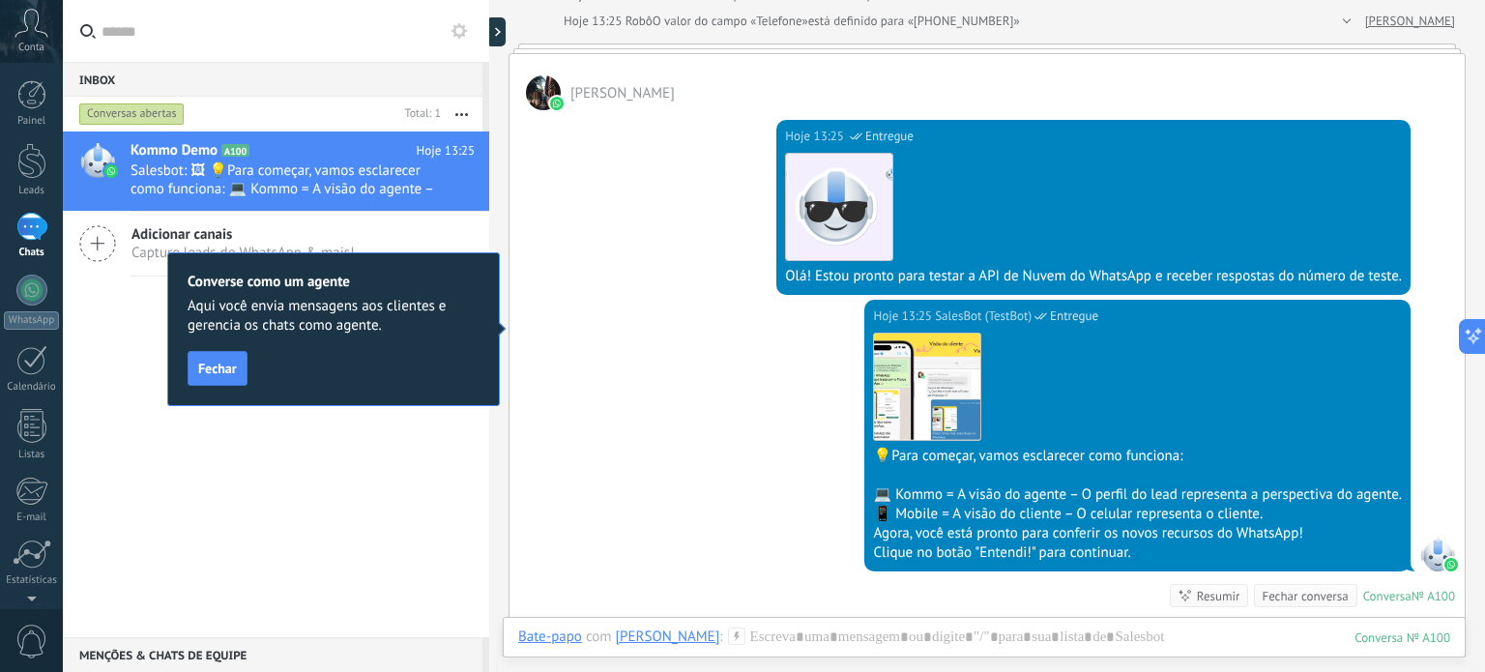  Describe the element at coordinates (927, 387) in the screenshot. I see `img: 223-pt.png` at that location.